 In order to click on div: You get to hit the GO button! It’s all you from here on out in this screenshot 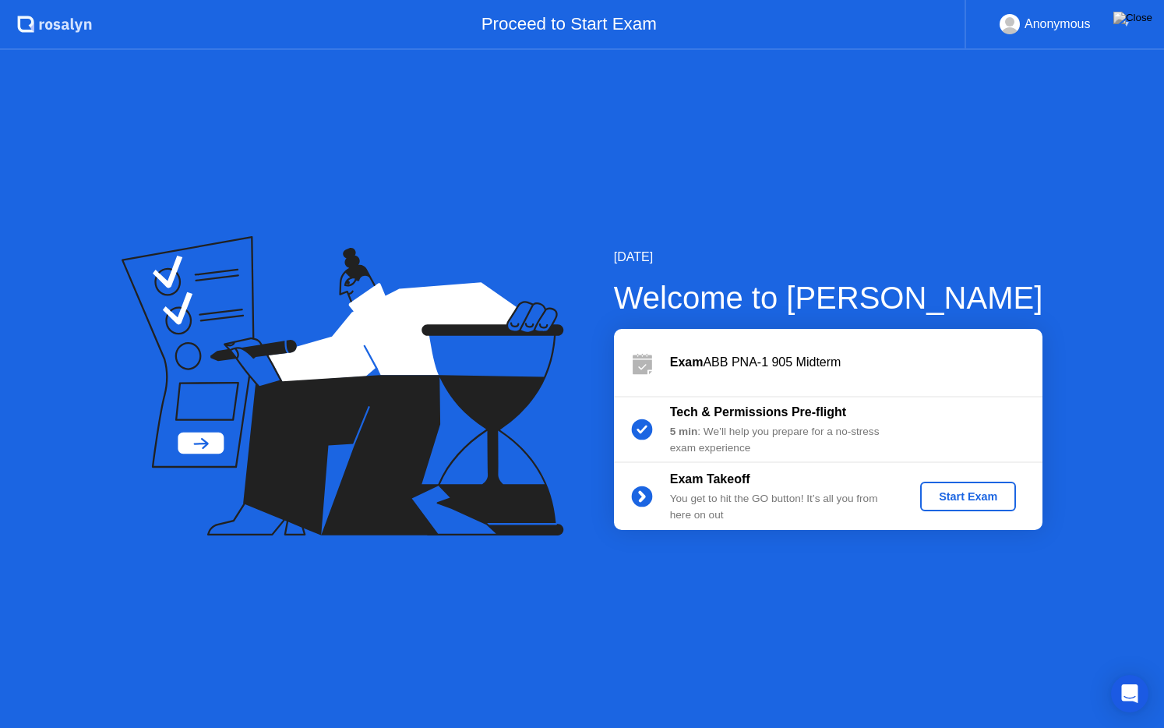, I will do `click(782, 506)`.